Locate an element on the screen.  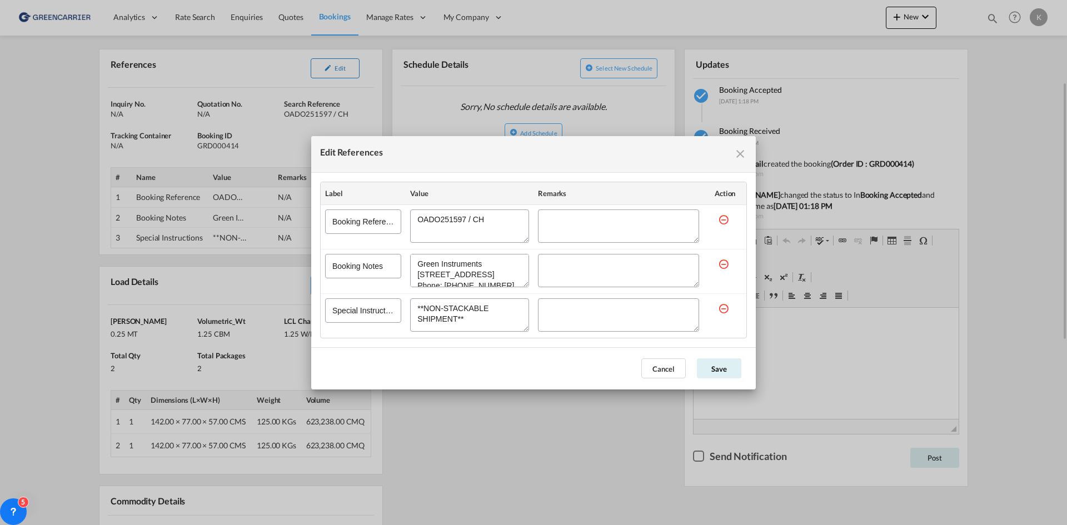
th: Value is located at coordinates (470, 193).